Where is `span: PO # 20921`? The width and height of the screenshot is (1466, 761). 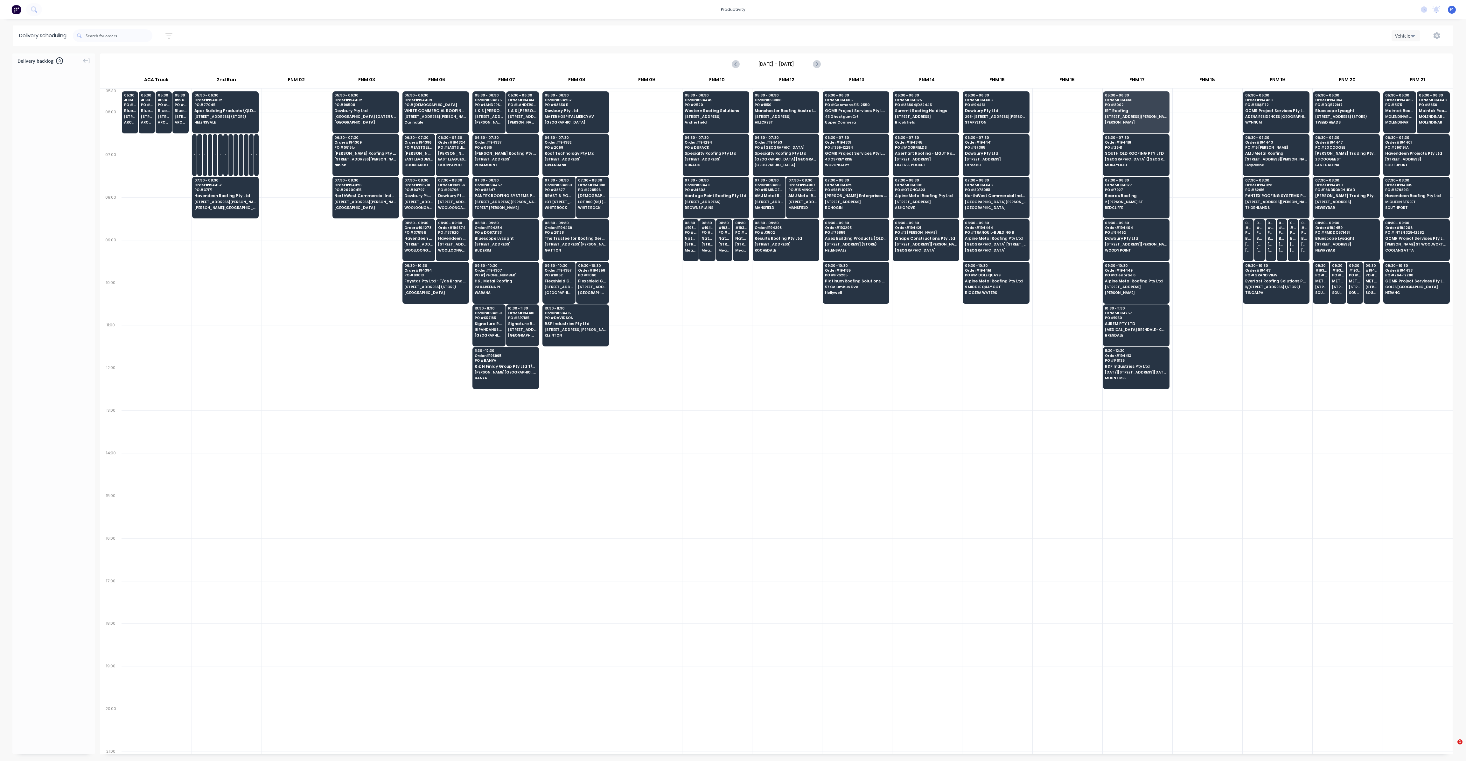
span: PO # 20921 is located at coordinates (246, 147).